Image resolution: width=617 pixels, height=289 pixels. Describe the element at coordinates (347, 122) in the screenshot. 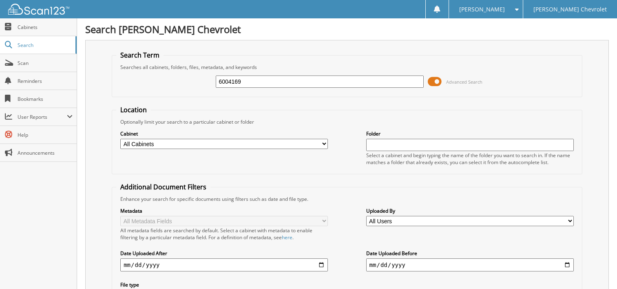

I see `div: Optionally limit your search to a particular cabinet or folder` at that location.